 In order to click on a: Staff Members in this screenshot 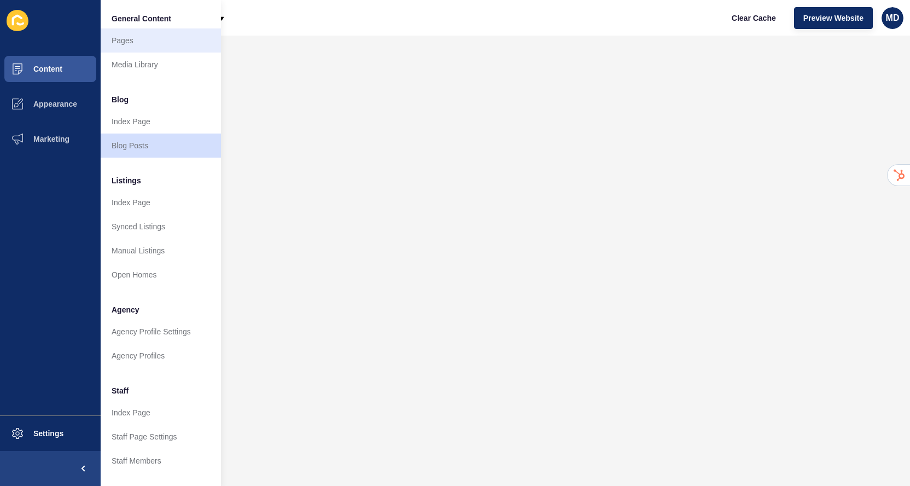, I will do `click(161, 461)`.